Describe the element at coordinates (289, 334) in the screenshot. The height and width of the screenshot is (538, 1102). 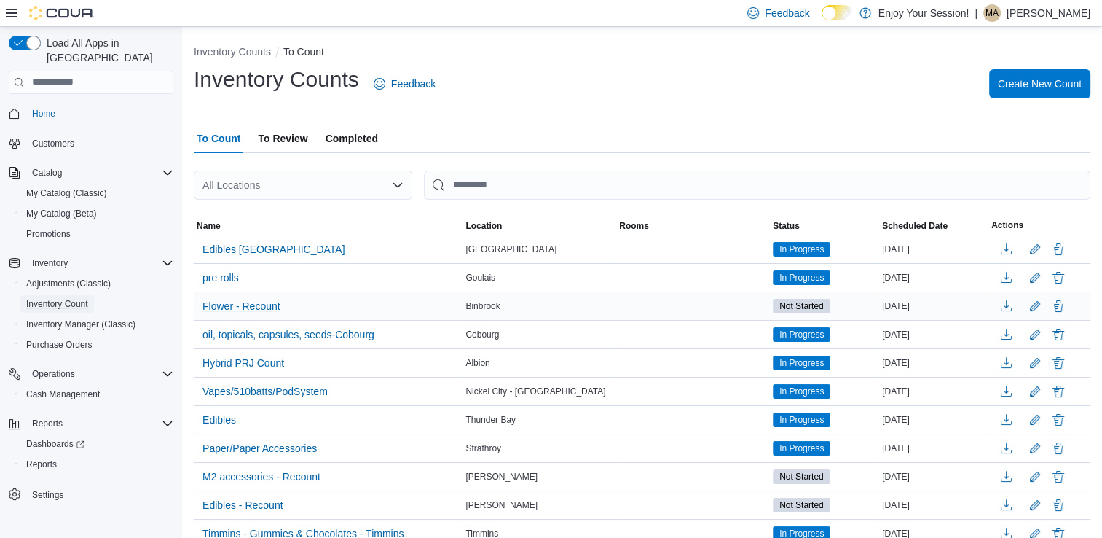
I see `button: oil, topicals, capsules, seeds-Cobourg` at that location.